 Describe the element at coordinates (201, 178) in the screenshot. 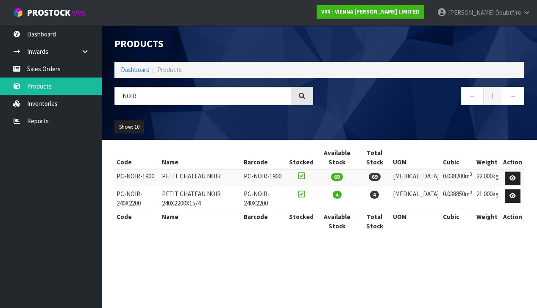

I see `td: PETIT CHATEAU NOIR` at that location.